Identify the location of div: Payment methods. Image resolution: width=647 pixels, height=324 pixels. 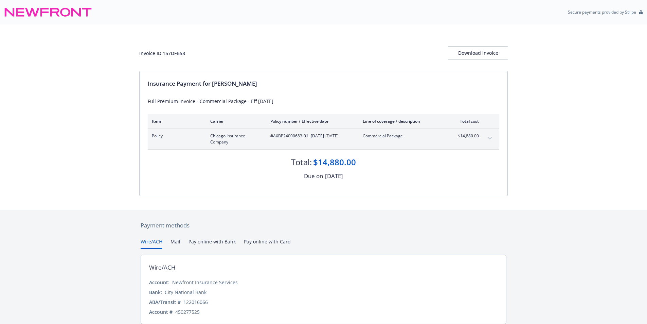
(323, 225).